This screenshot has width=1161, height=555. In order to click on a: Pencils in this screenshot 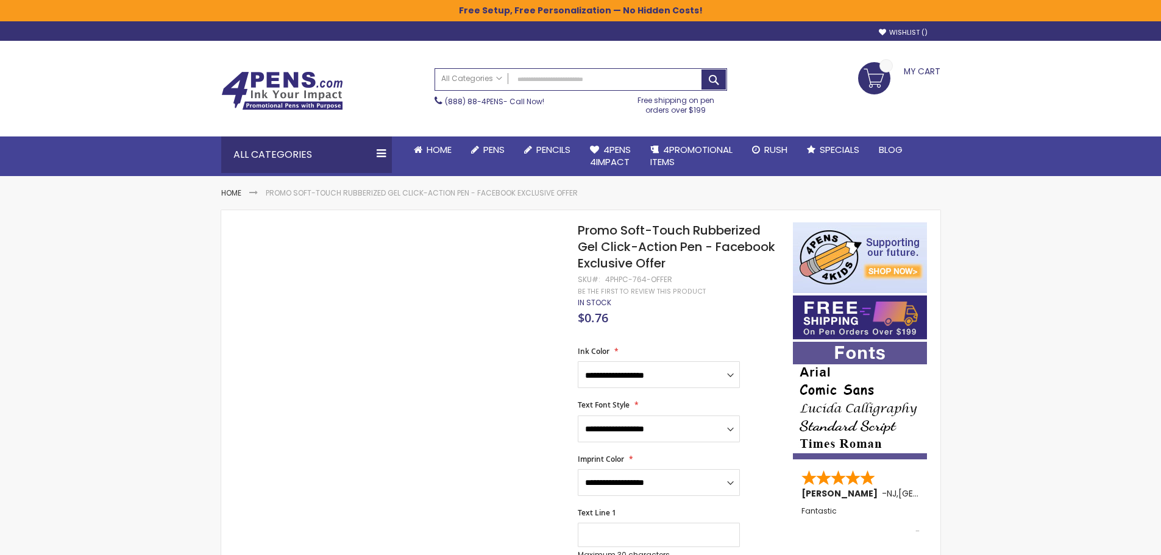, I will do `click(548, 150)`.